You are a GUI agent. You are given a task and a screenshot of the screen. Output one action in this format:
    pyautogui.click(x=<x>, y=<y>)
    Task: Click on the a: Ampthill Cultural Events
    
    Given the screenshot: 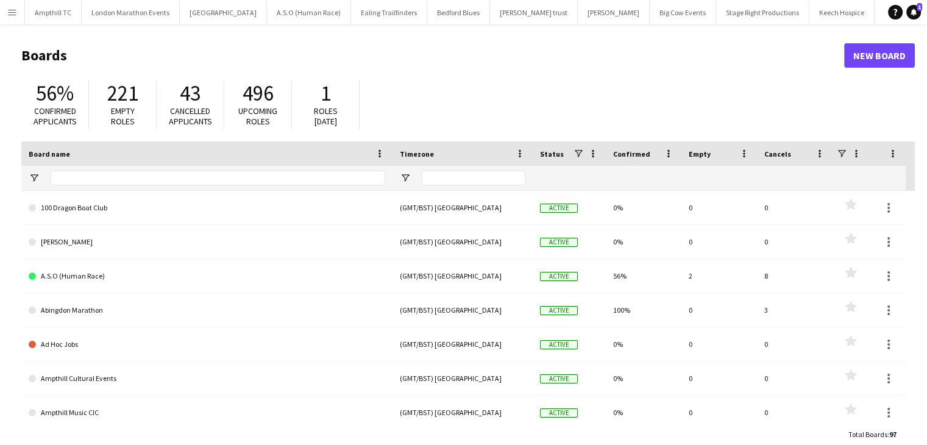 What is the action you would take?
    pyautogui.click(x=207, y=378)
    